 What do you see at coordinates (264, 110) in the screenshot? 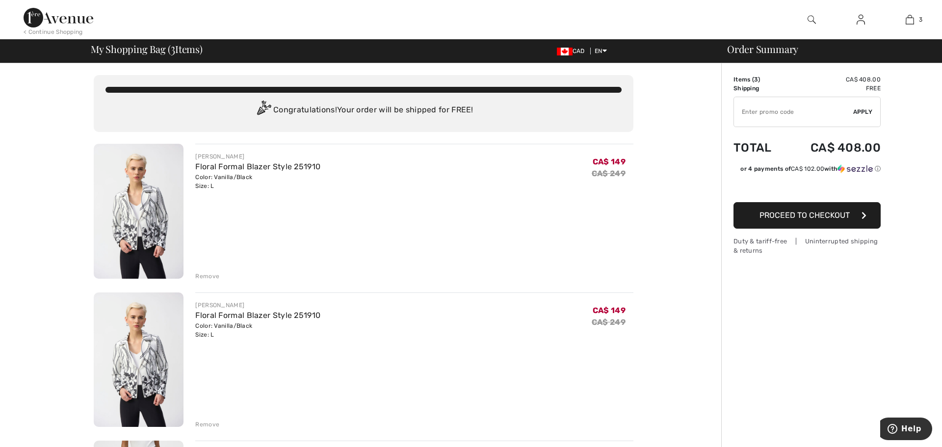
I see `img: Congratulation2.svg` at bounding box center [264, 110].